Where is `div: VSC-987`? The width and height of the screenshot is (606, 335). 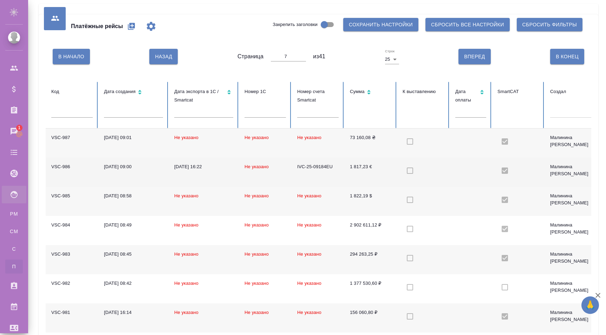
div: VSC-987 is located at coordinates (72, 138).